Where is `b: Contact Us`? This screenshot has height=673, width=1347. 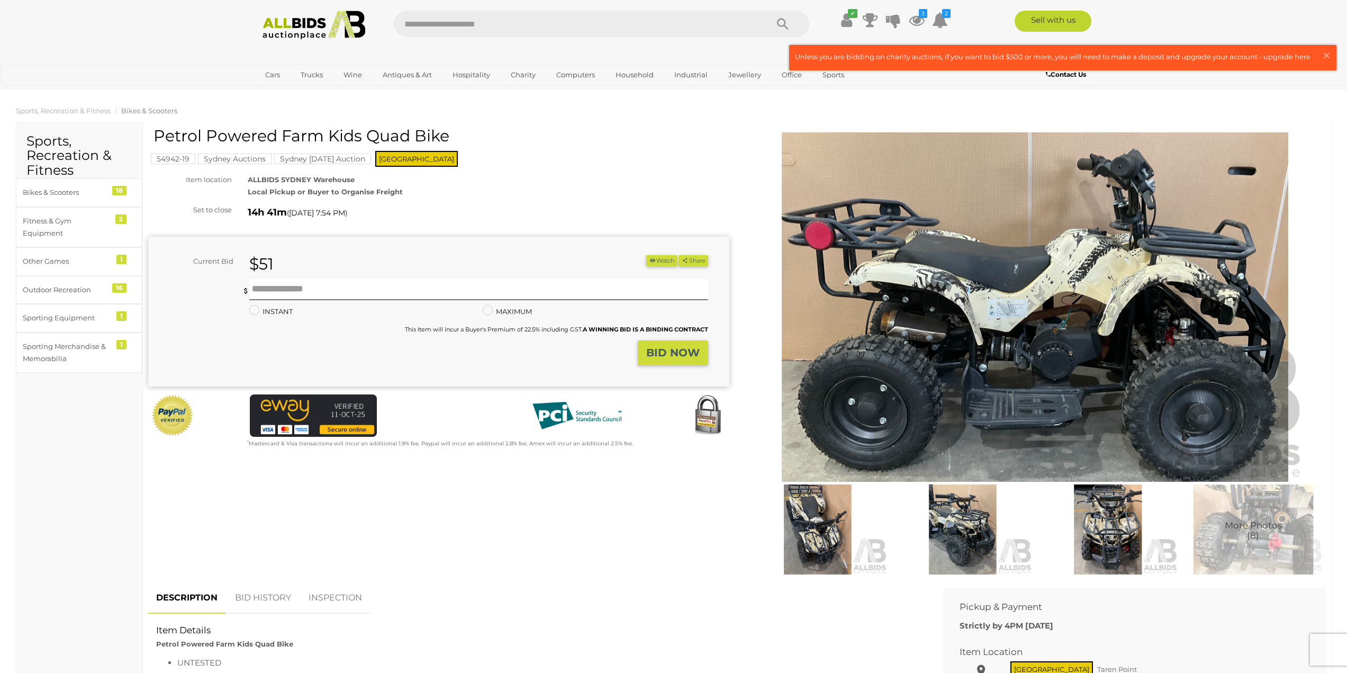
b: Contact Us is located at coordinates (1066, 74).